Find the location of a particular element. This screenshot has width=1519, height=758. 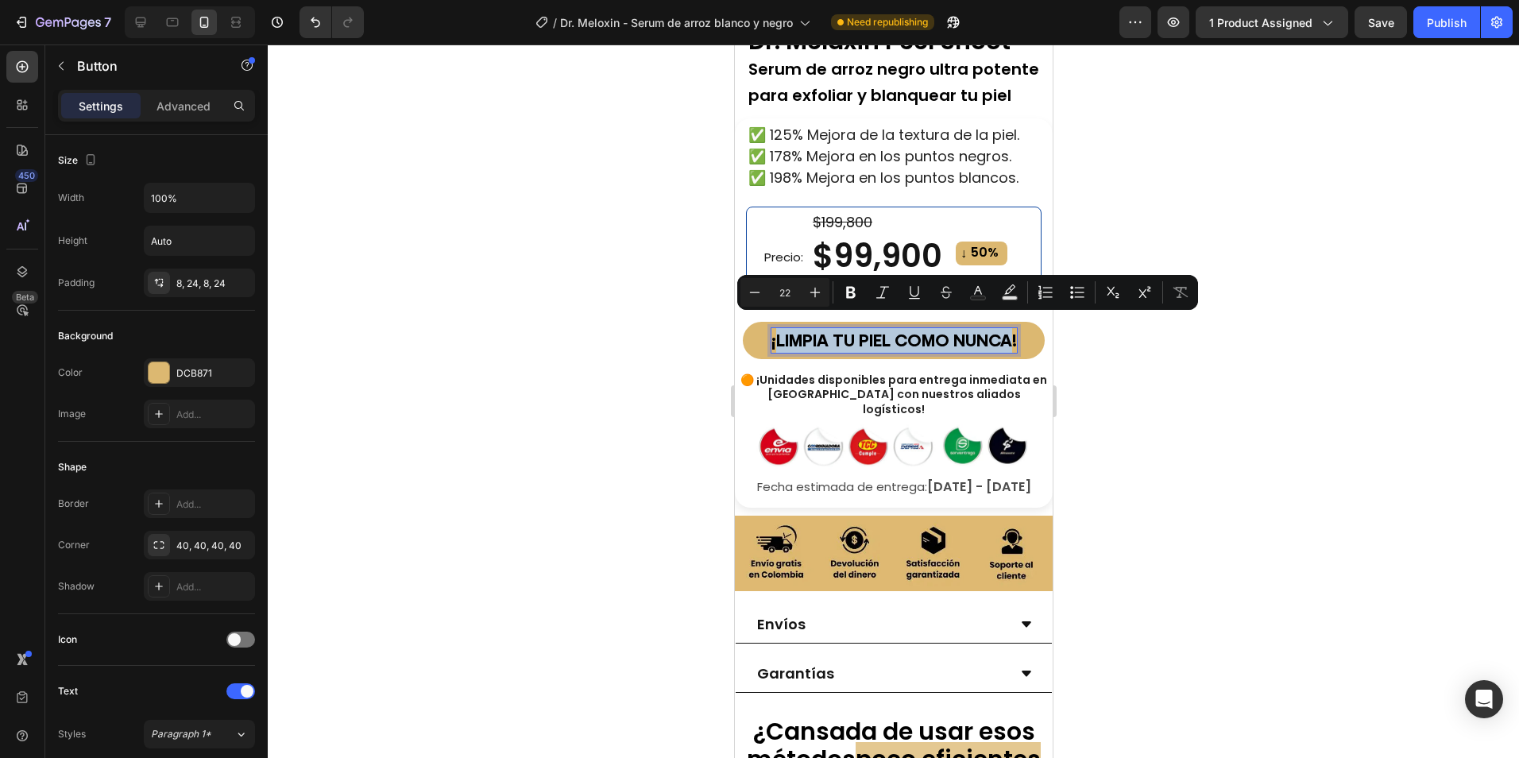

strong: Envíos is located at coordinates (46, 579).